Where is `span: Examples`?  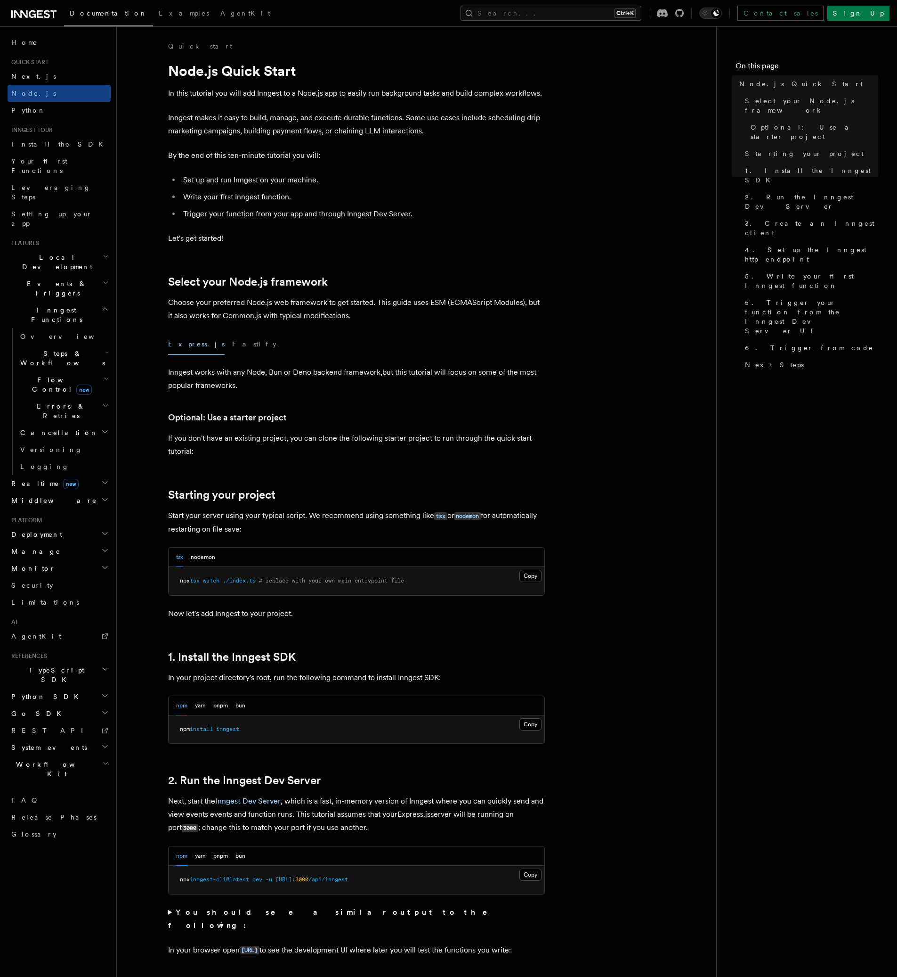 span: Examples is located at coordinates (184, 13).